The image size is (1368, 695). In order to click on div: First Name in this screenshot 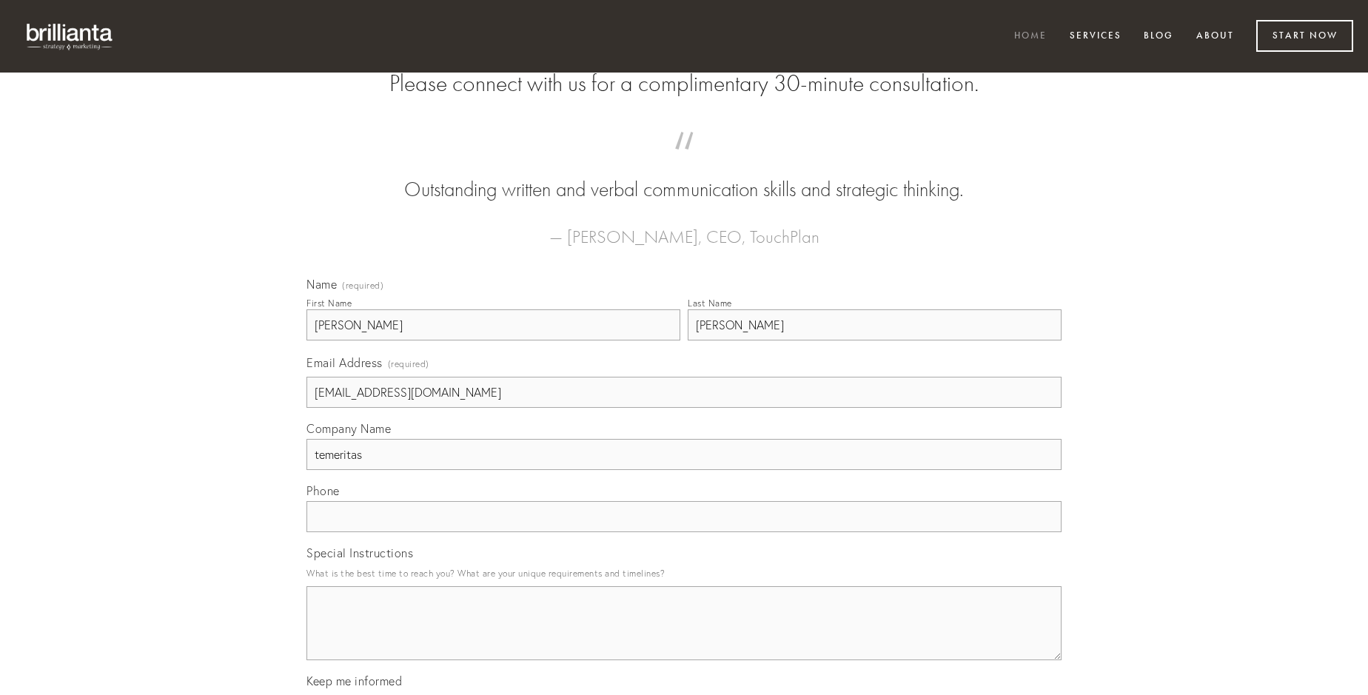, I will do `click(329, 303)`.